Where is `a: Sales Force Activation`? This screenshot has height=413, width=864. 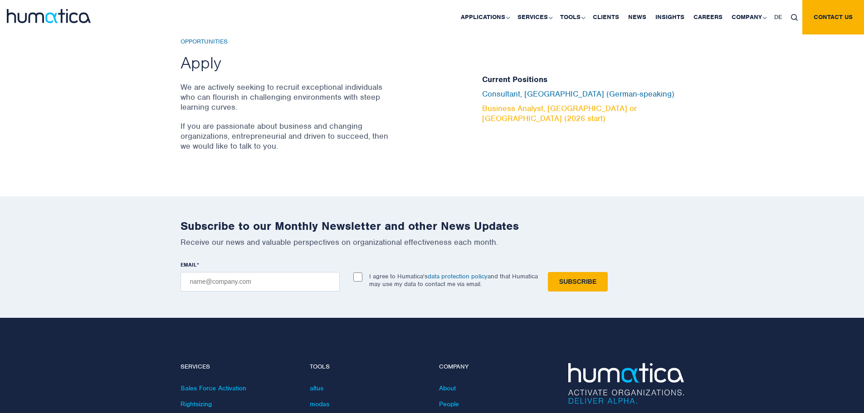 a: Sales Force Activation is located at coordinates (213, 388).